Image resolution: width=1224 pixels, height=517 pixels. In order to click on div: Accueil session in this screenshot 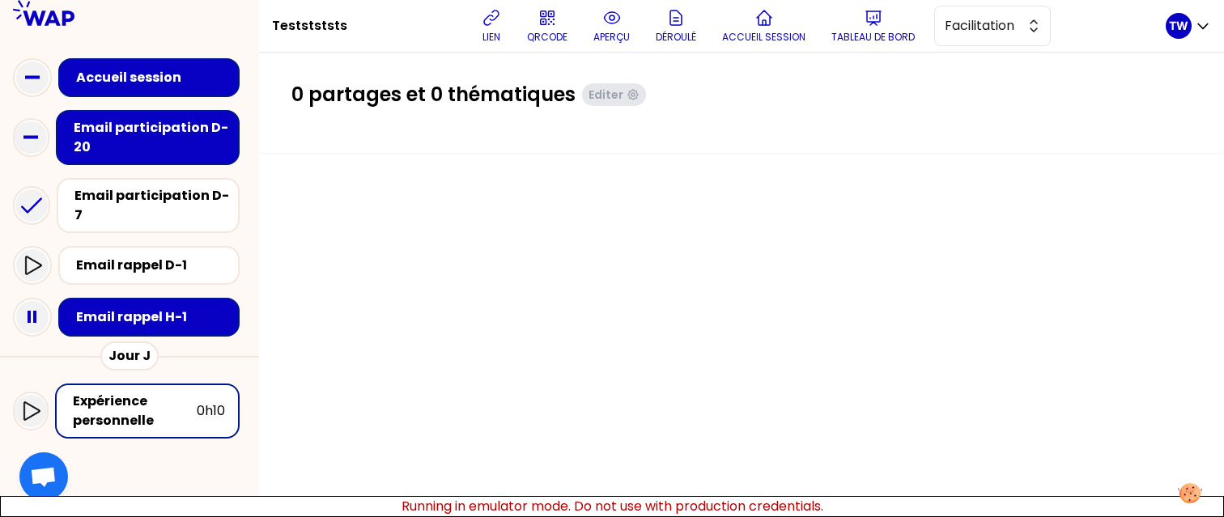, I will do `click(154, 78)`.